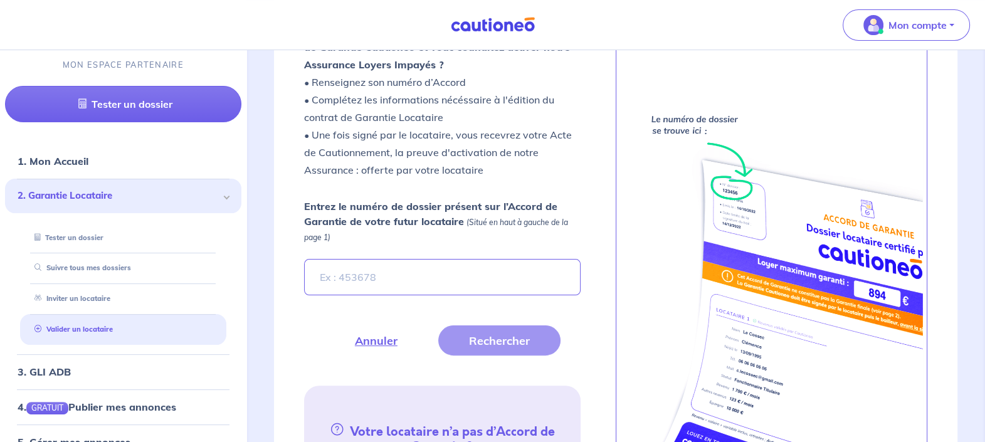  What do you see at coordinates (80, 268) in the screenshot?
I see `a: Suivre tous mes dossiers` at bounding box center [80, 268].